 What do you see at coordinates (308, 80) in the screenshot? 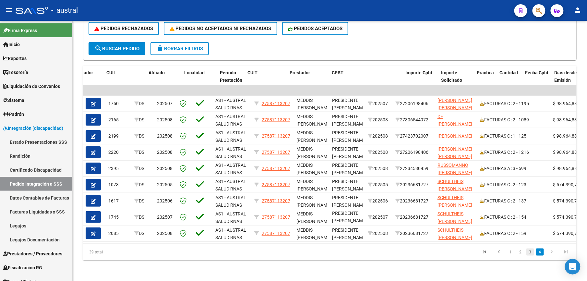
I see `datatable-header-cell: Prestador` at bounding box center [308, 80].